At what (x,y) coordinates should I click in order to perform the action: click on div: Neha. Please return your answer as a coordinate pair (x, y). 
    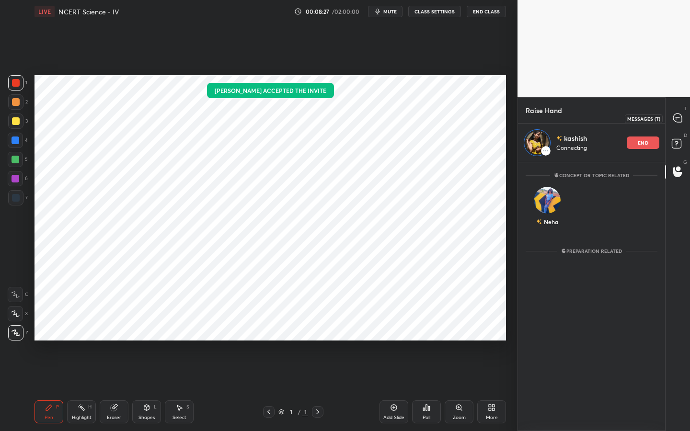
    Looking at the image, I should click on (551, 222).